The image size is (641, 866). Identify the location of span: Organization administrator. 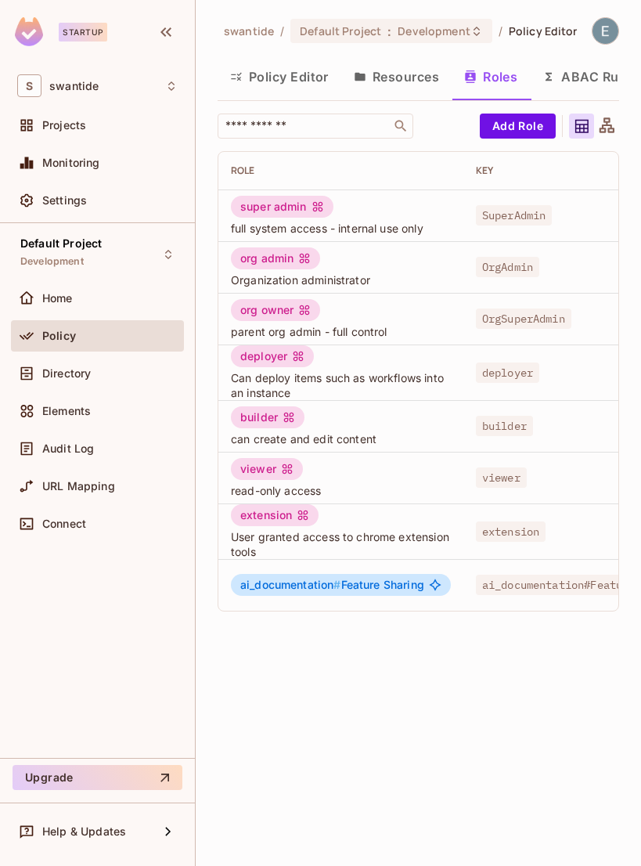
(340, 279).